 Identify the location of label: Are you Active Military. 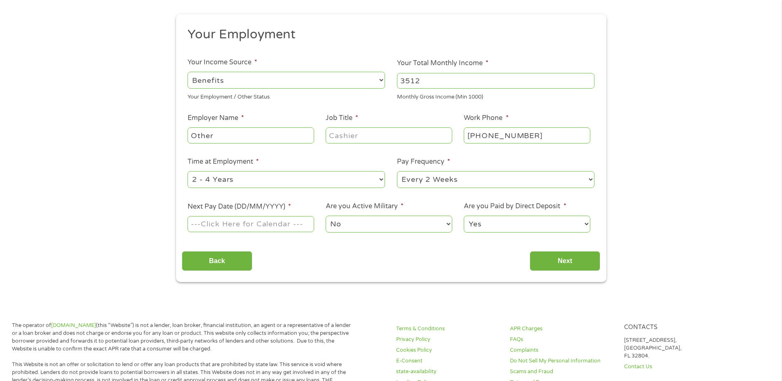
(365, 206).